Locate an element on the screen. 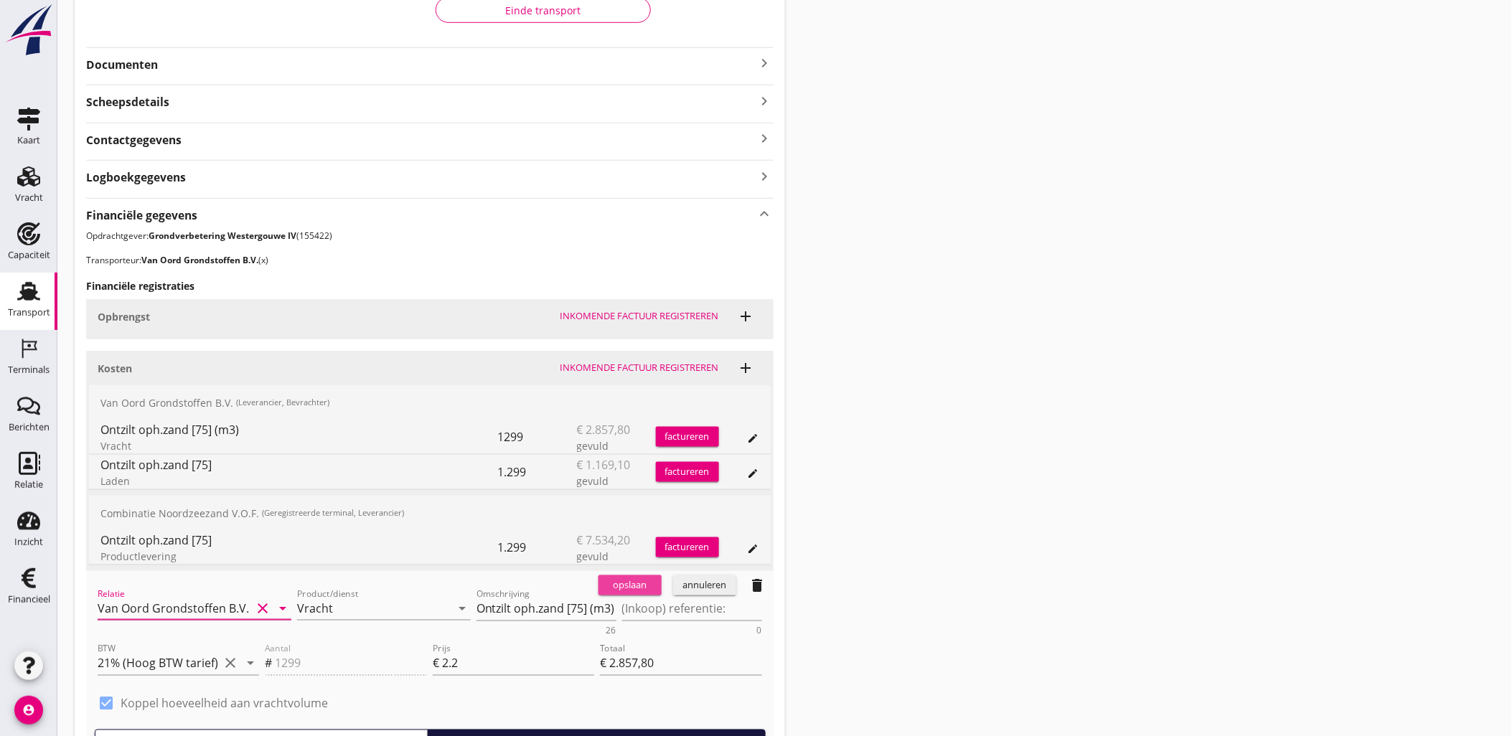 Image resolution: width=1512 pixels, height=736 pixels. button: annuleren is located at coordinates (705, 586).